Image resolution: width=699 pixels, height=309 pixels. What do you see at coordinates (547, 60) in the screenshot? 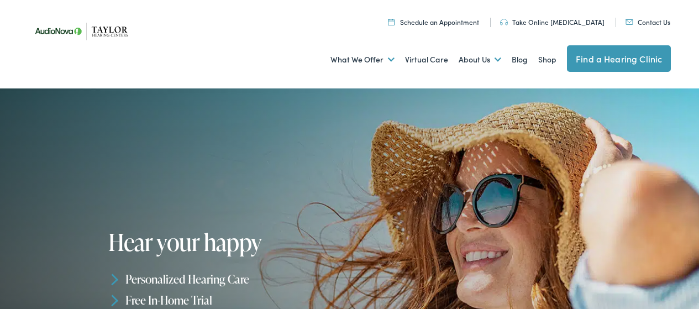
I see `a: Shop` at bounding box center [547, 60].